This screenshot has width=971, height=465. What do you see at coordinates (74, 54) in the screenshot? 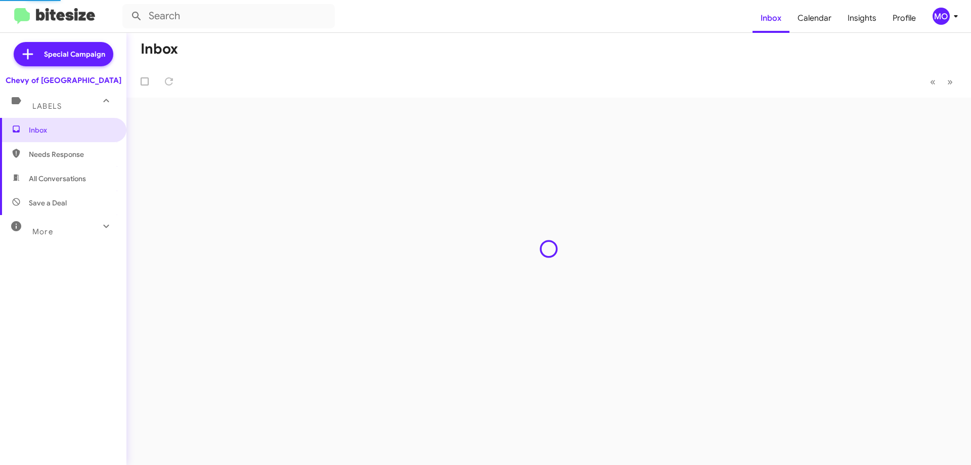
I see `span: Special Campaign` at bounding box center [74, 54].